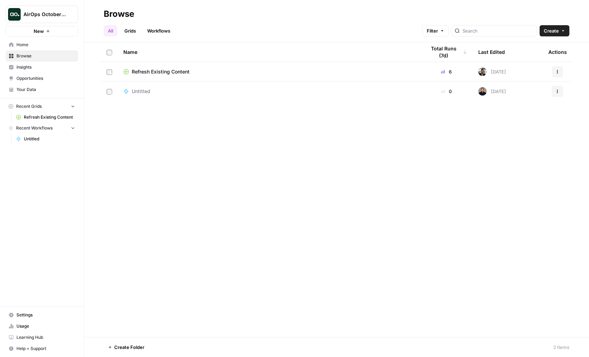  Describe the element at coordinates (497, 31) in the screenshot. I see `input: Search` at that location.